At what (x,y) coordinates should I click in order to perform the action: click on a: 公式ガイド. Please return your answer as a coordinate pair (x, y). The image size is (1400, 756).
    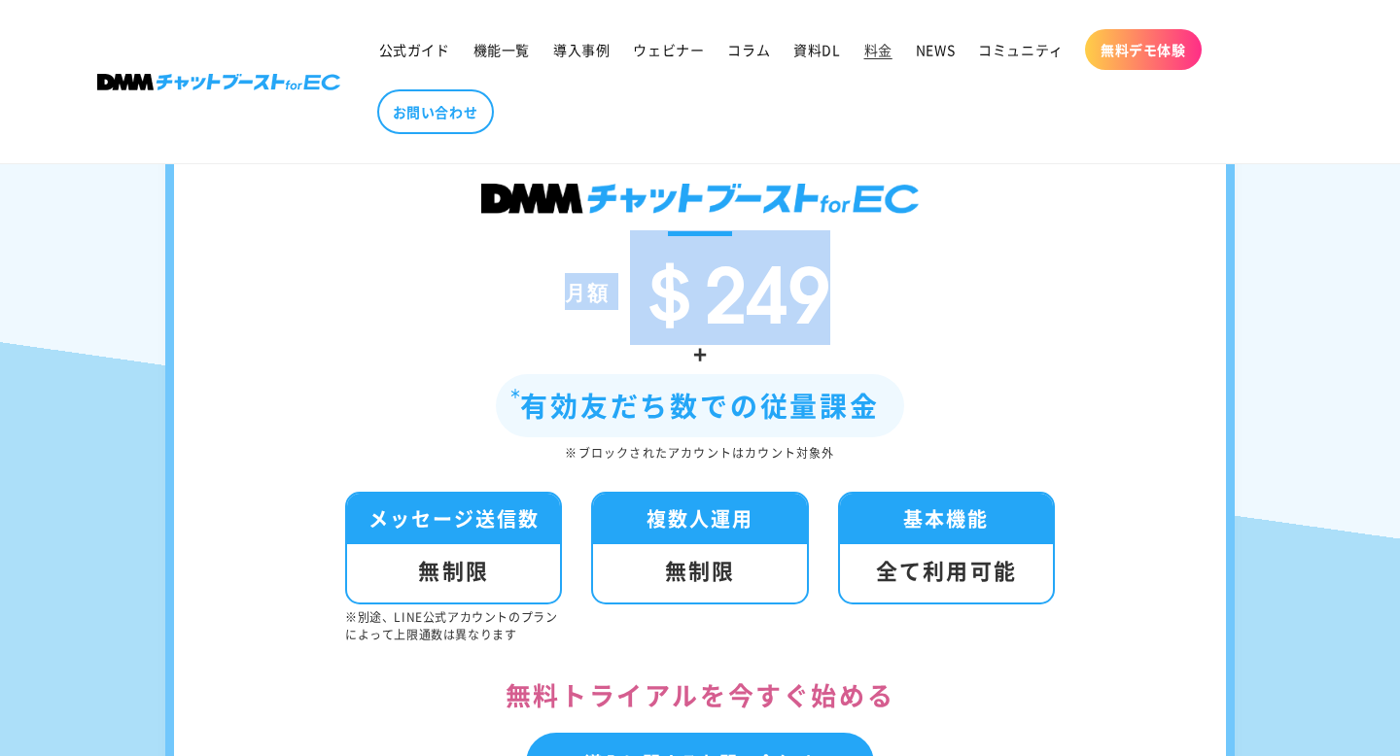
    Looking at the image, I should click on (414, 50).